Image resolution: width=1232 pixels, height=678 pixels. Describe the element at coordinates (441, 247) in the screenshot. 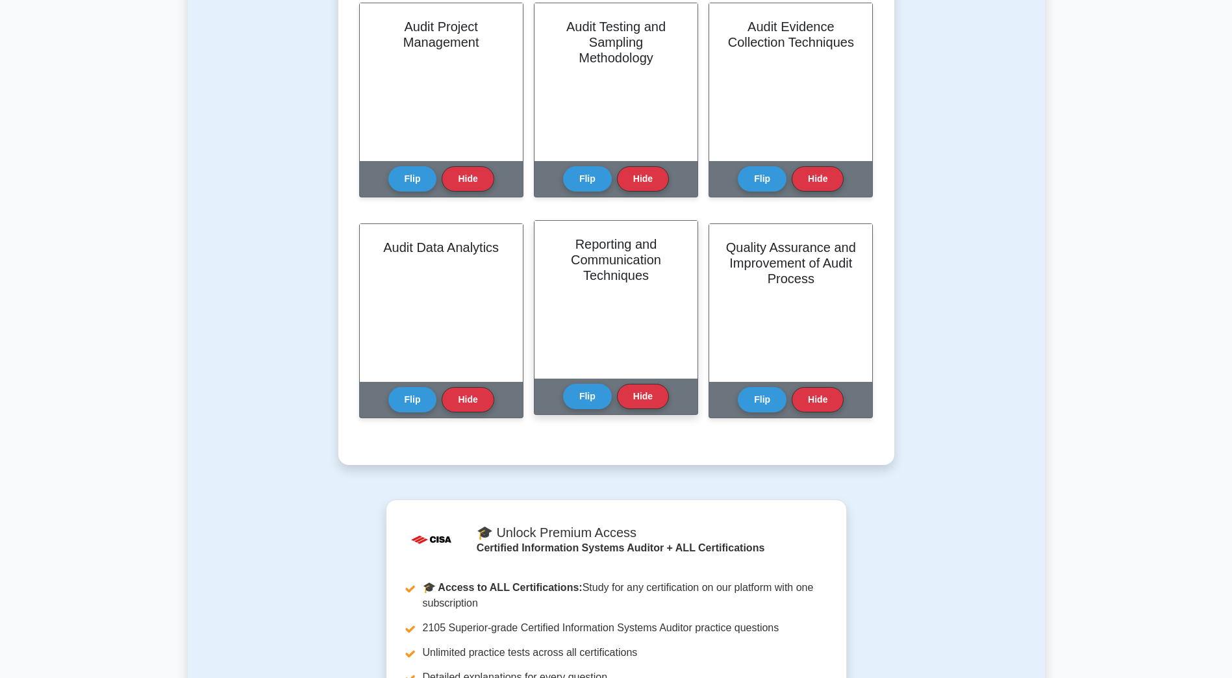

I see `h2: Audit Data Analytics` at that location.